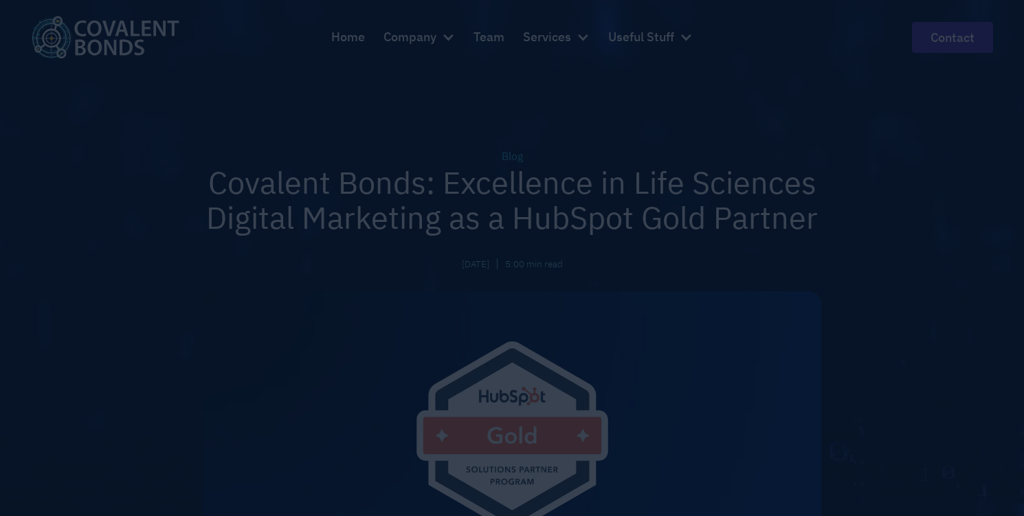 The image size is (1024, 516). I want to click on div: Blog, so click(512, 157).